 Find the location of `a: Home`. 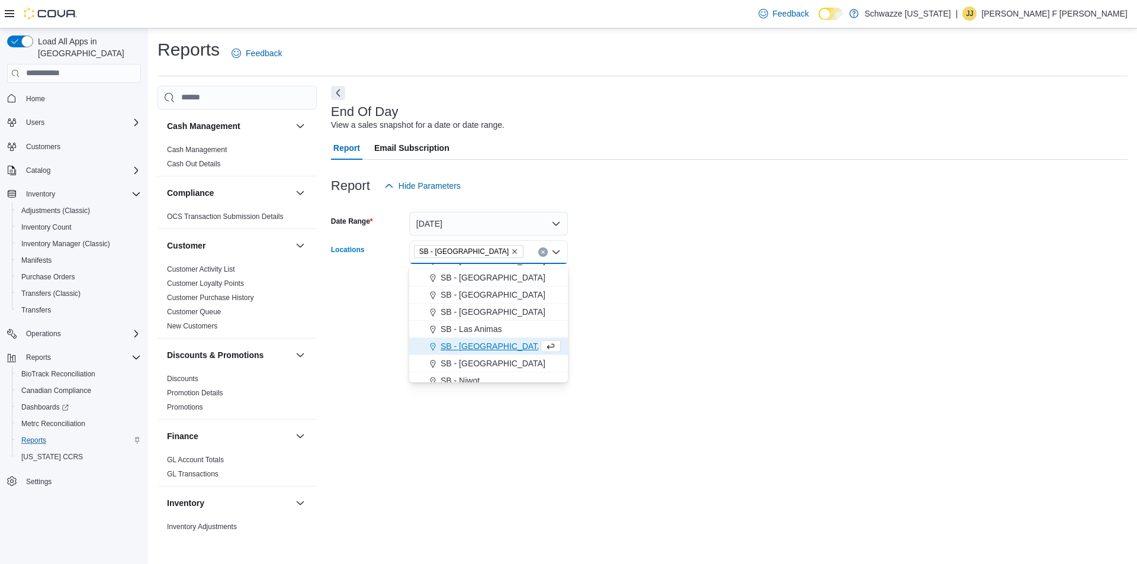

a: Home is located at coordinates (36, 99).